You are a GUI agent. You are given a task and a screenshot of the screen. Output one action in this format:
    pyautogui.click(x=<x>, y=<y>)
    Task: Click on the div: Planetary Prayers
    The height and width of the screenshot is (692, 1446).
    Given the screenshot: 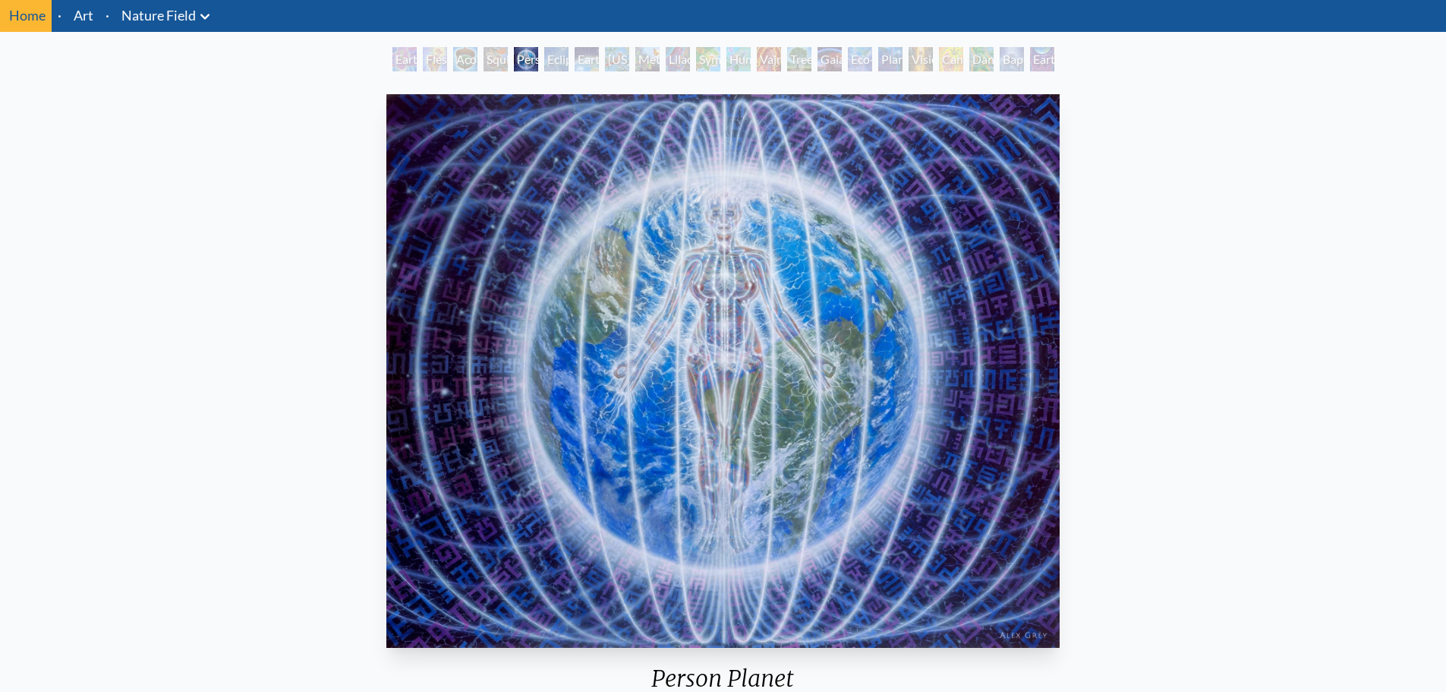 What is the action you would take?
    pyautogui.click(x=890, y=59)
    